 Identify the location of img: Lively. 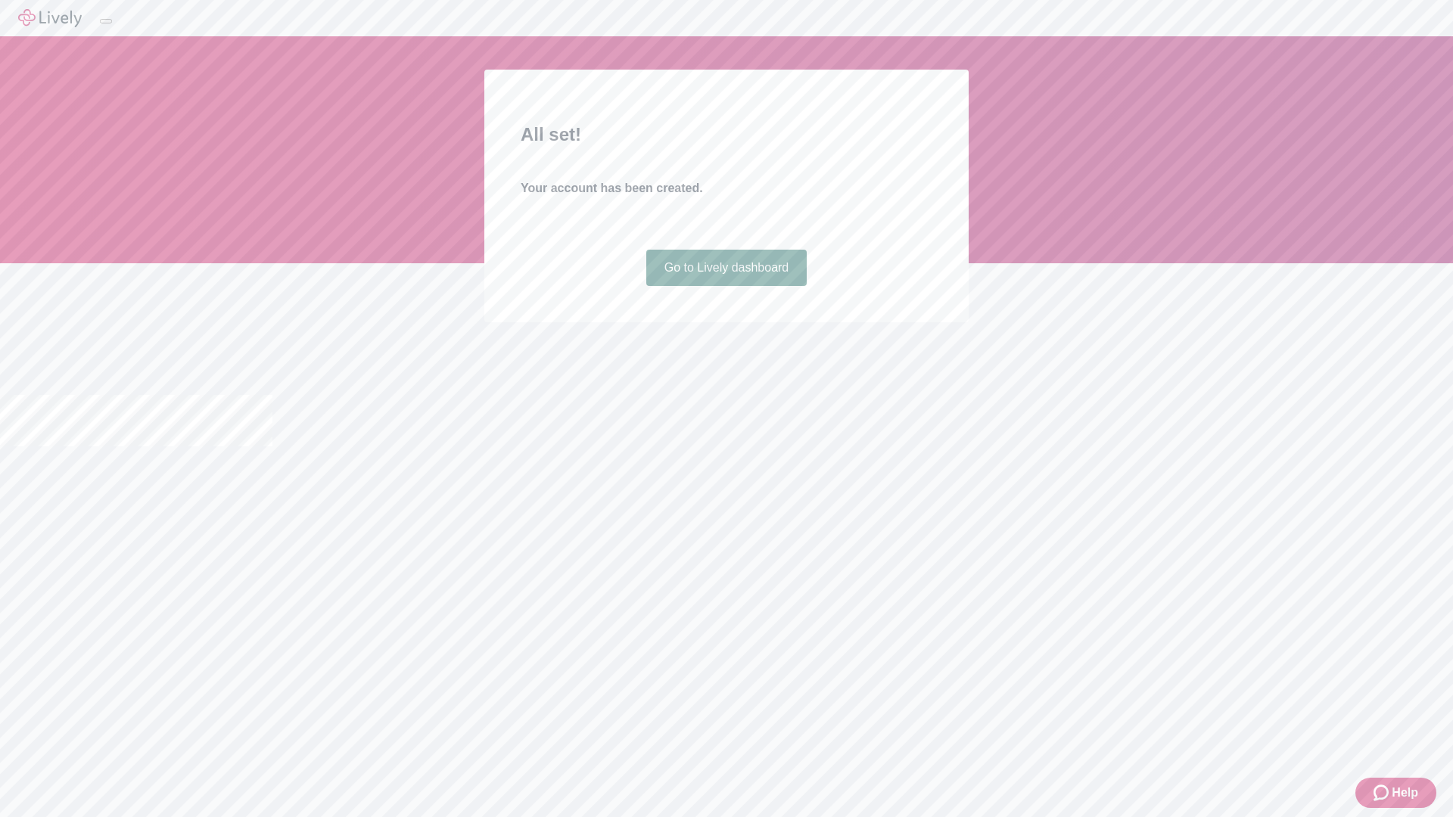
(50, 18).